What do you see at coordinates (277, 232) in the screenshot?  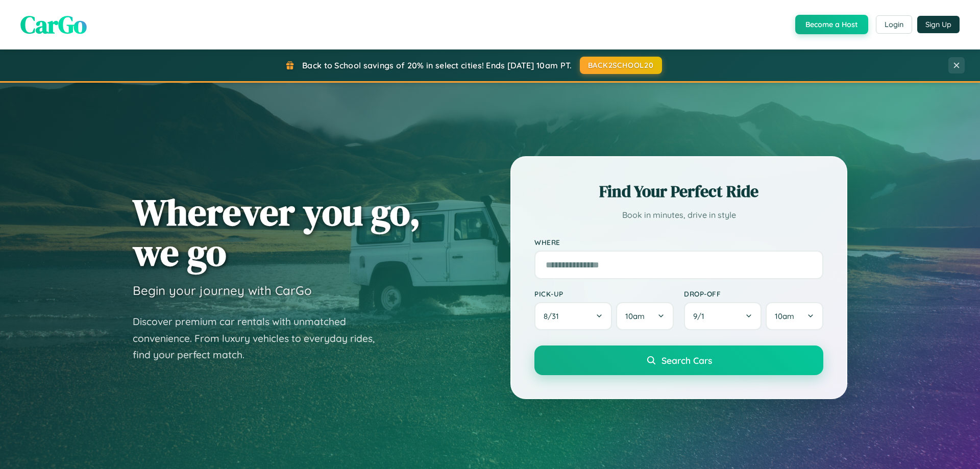 I see `h1: Wherever you go, we go` at bounding box center [277, 232].